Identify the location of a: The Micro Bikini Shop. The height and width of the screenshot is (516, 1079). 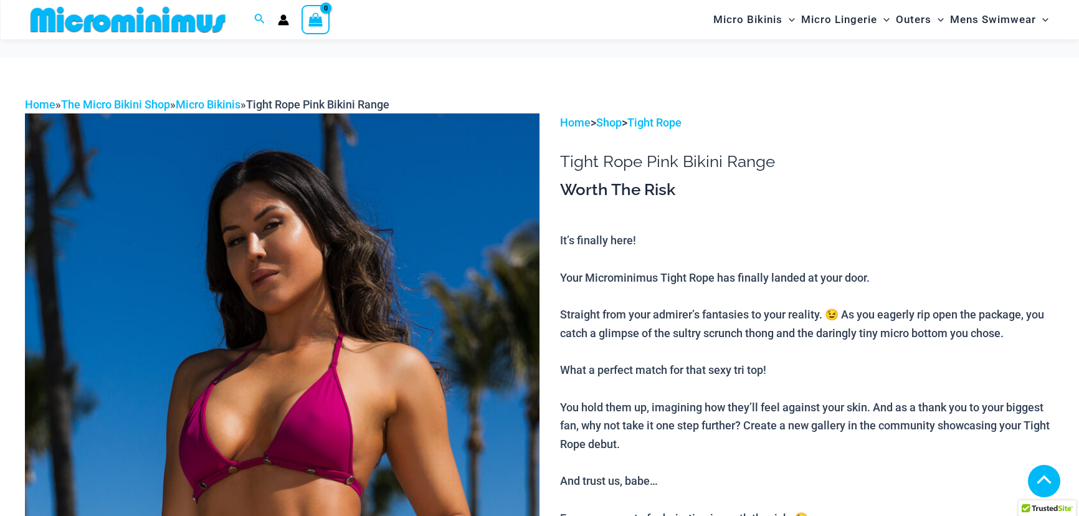
(115, 104).